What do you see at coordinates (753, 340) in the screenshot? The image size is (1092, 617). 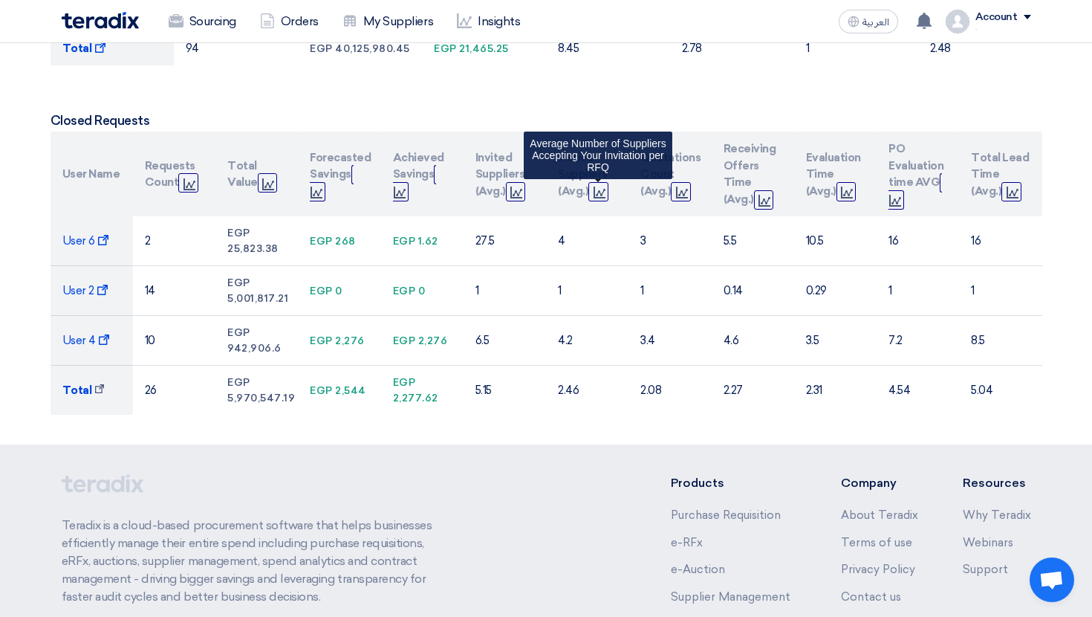 I see `td: 4.6` at bounding box center [753, 340].